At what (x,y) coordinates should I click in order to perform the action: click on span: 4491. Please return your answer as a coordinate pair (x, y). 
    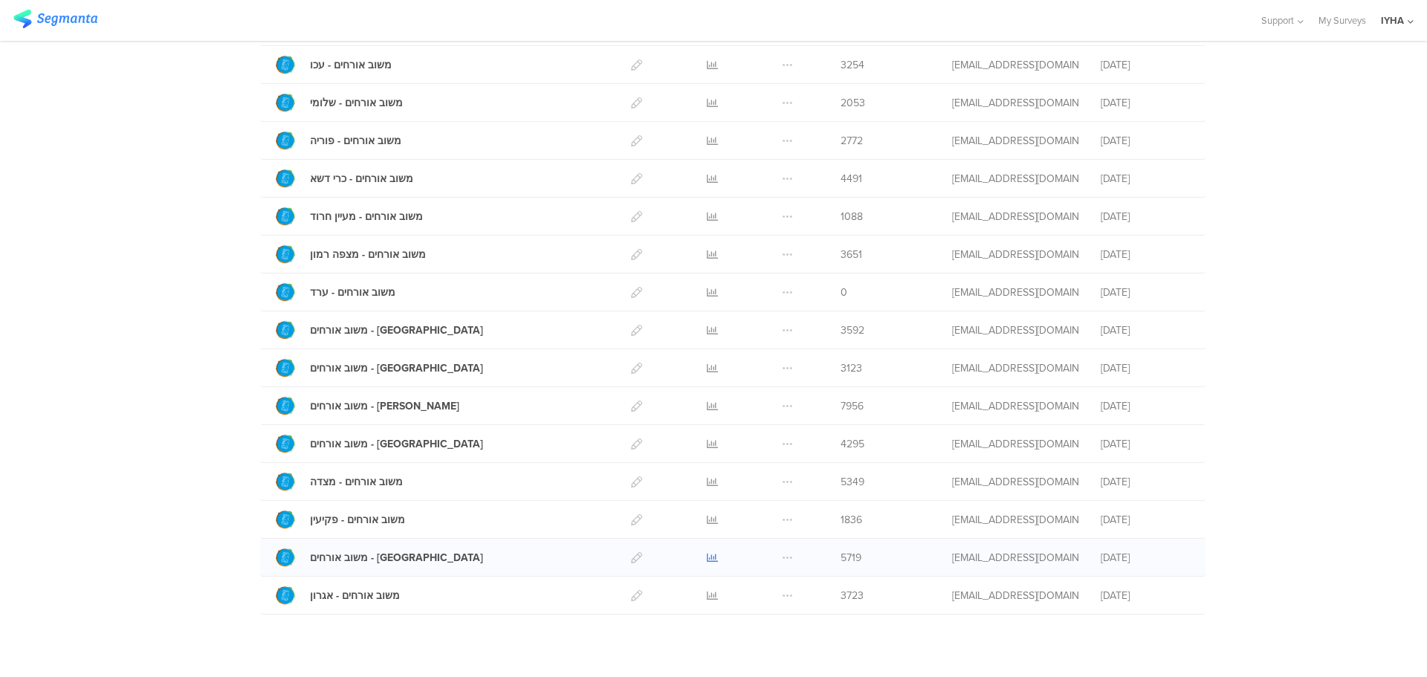
    Looking at the image, I should click on (851, 178).